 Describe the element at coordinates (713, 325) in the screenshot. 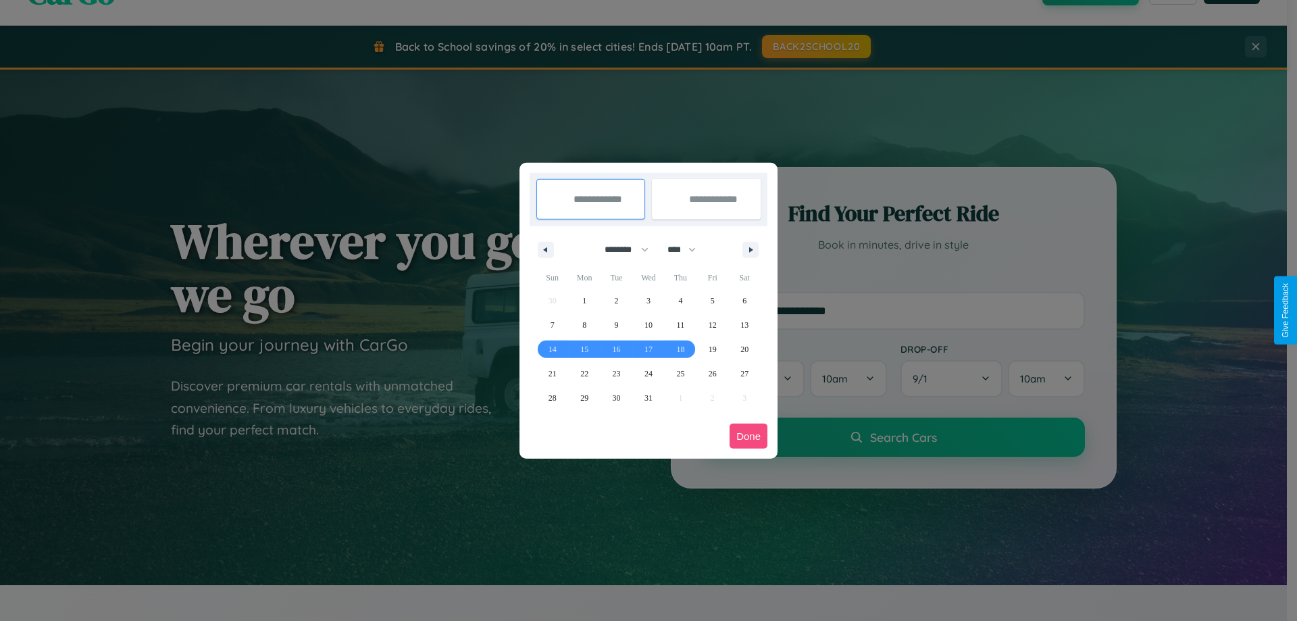

I see `span: 12` at that location.